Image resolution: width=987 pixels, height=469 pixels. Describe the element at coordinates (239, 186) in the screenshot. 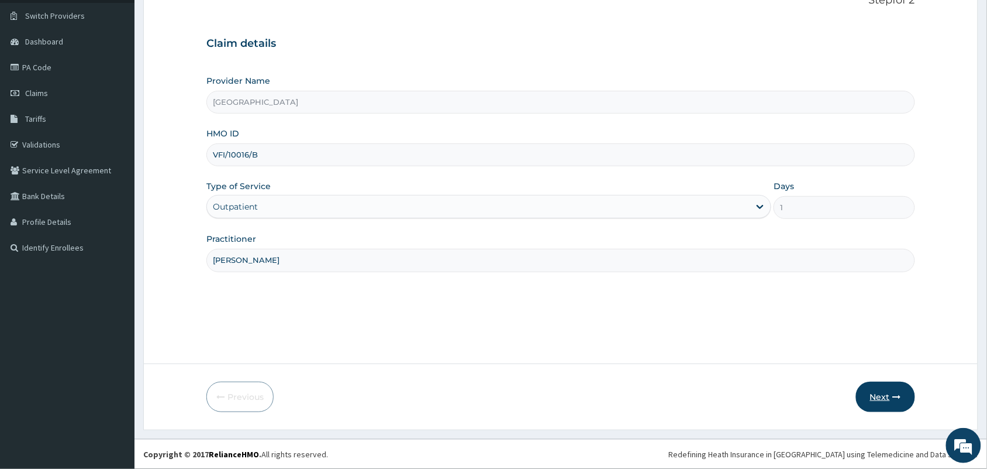

I see `label: Type of Service` at that location.